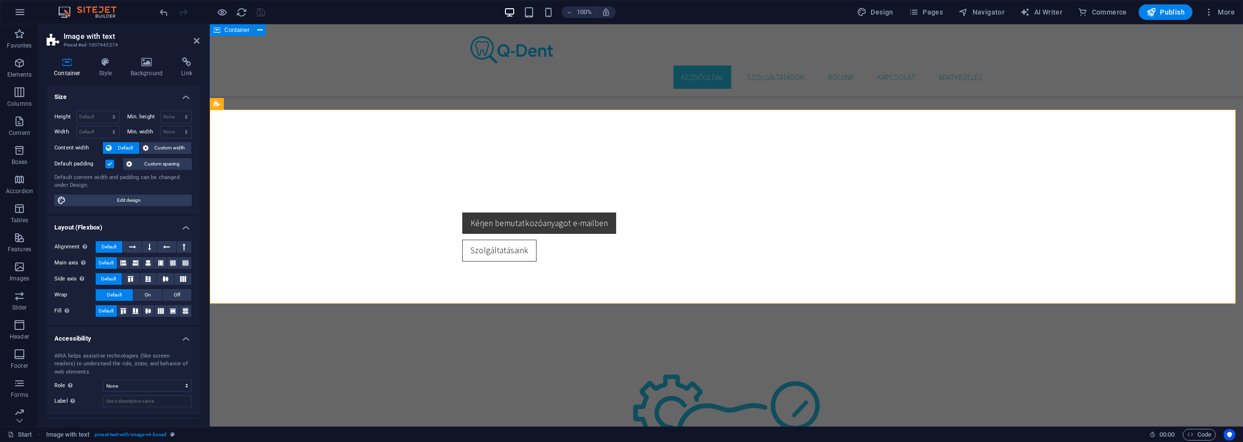 This screenshot has height=442, width=1243. I want to click on h4: Container, so click(69, 67).